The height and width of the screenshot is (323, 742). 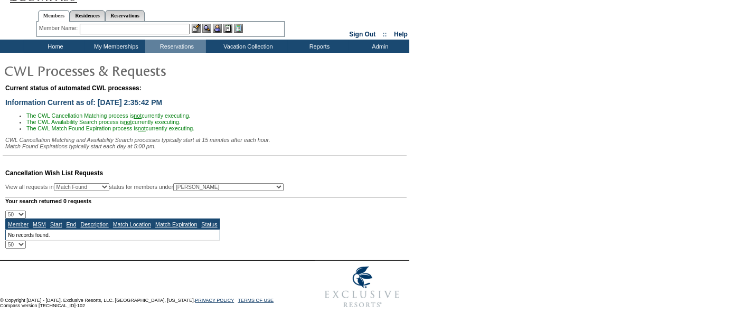 I want to click on div: CWL Cancellation Matching and Availability Search processes typically start at 15 minutes after e..., so click(x=206, y=143).